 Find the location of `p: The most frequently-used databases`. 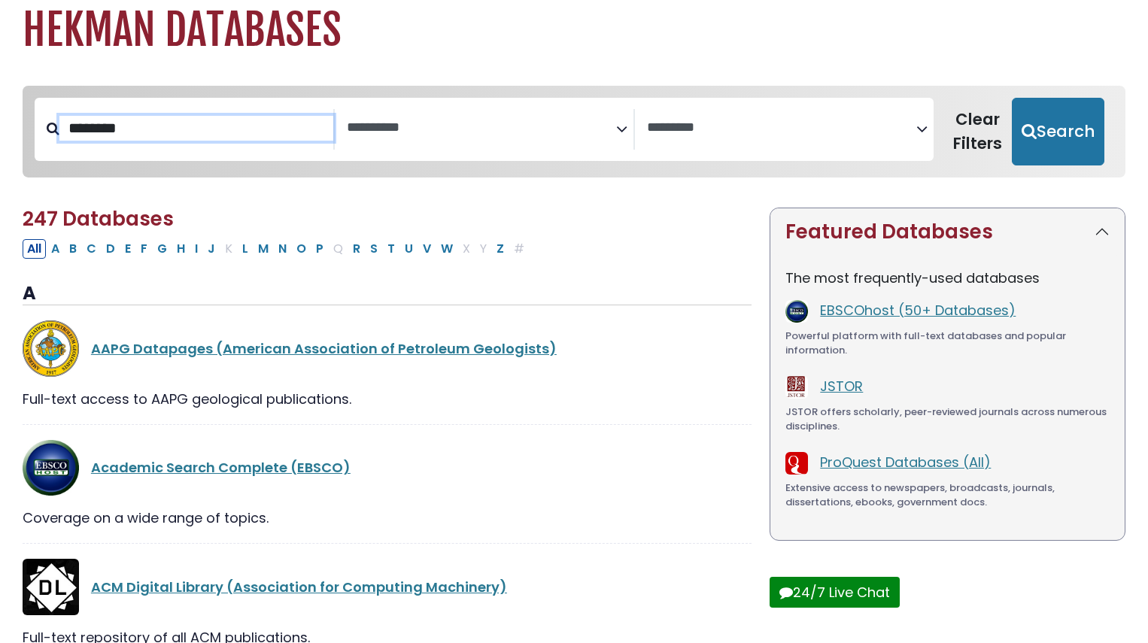

p: The most frequently-used databases is located at coordinates (947, 278).